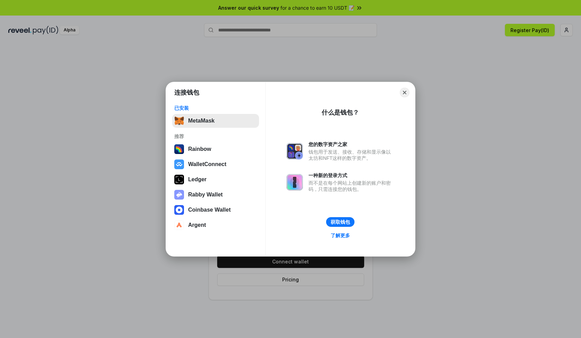  What do you see at coordinates (215, 210) in the screenshot?
I see `button: Coinbase Wallet` at bounding box center [215, 210].